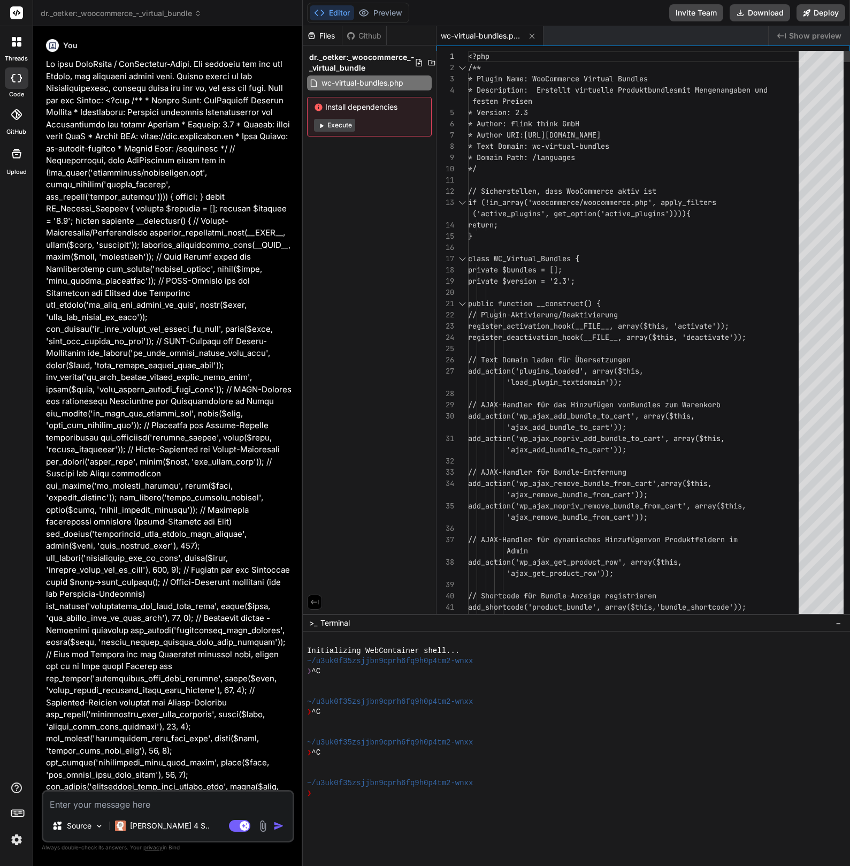 This screenshot has width=850, height=866. I want to click on div: 38, so click(445, 562).